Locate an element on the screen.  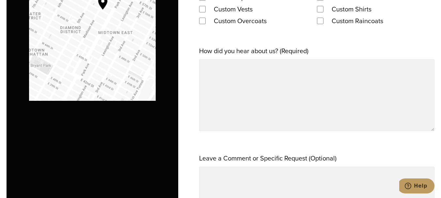
label: Custom Shirts is located at coordinates (352, 9).